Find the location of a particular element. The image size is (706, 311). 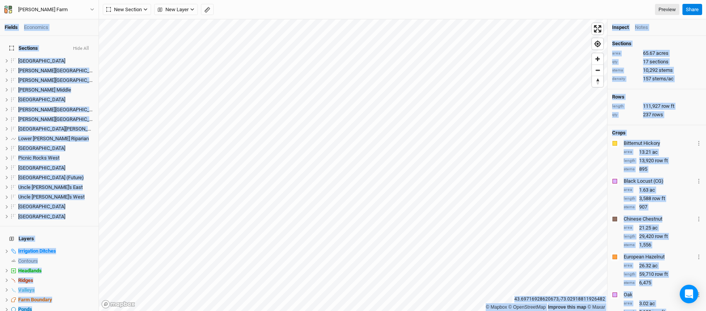

span: Find my location is located at coordinates (598, 44).